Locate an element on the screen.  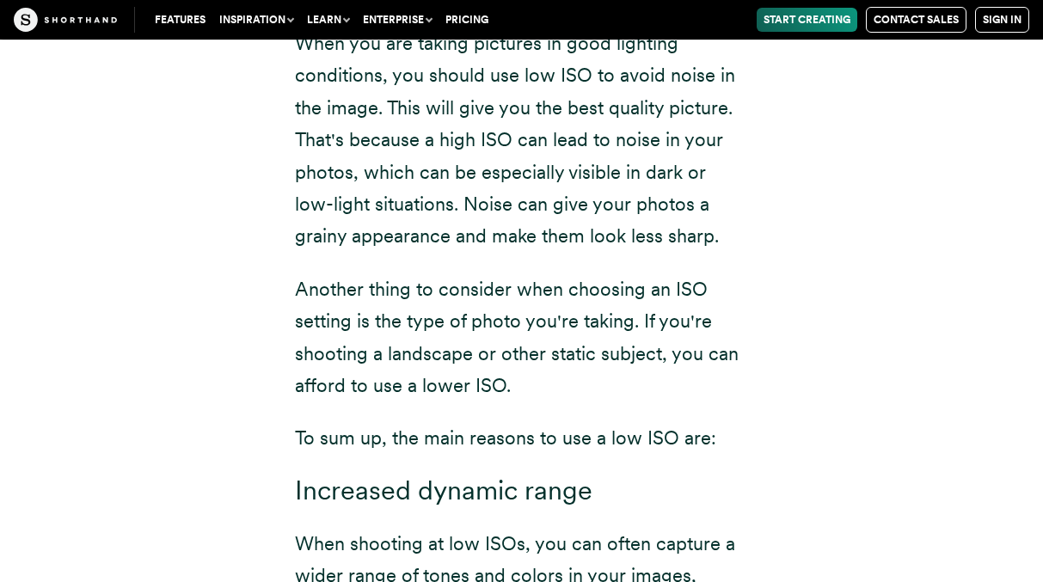
button: Enterprise is located at coordinates (397, 20).